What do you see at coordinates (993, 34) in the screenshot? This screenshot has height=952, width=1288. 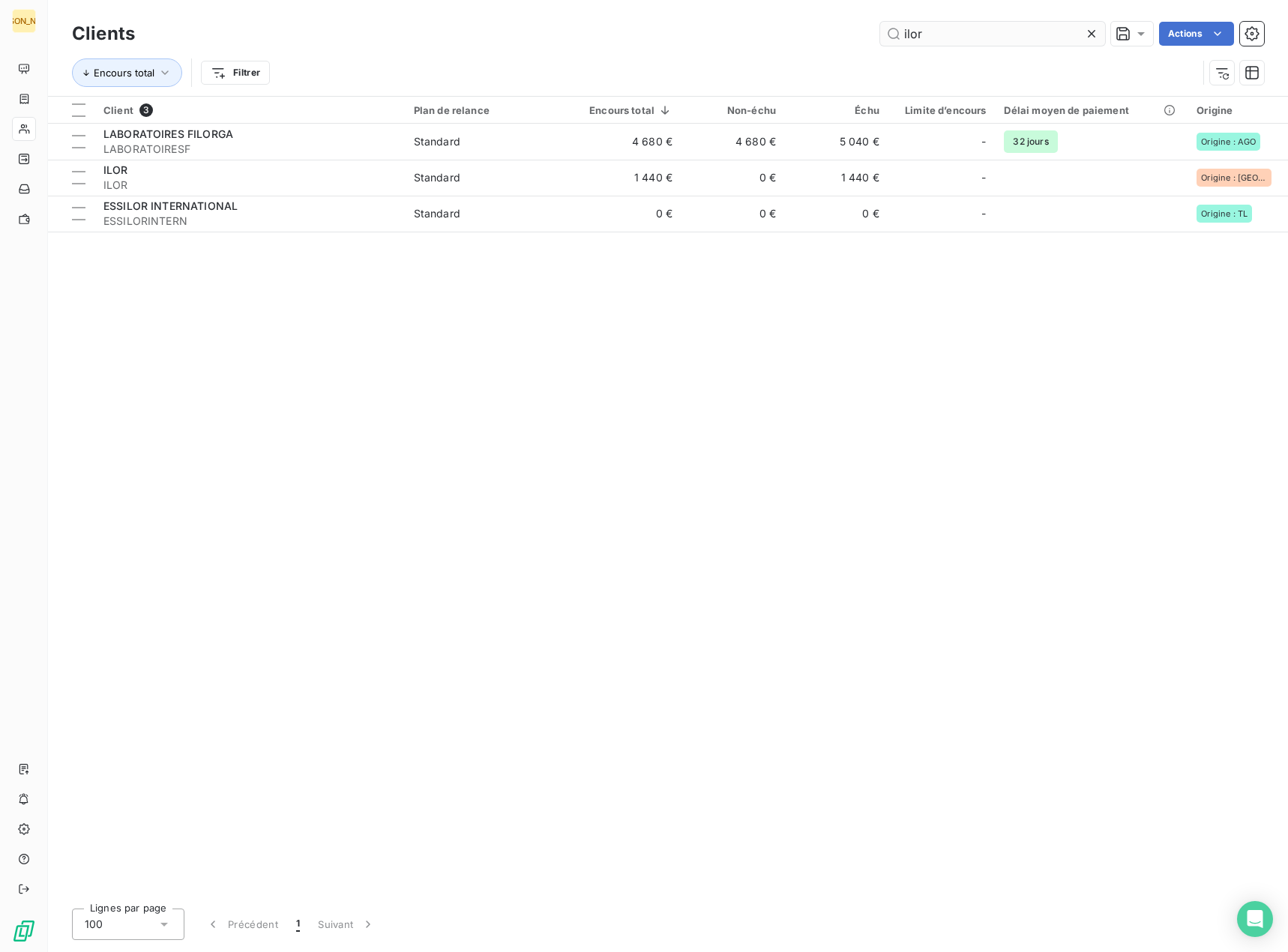 I see `input: Rechercher` at bounding box center [993, 34].